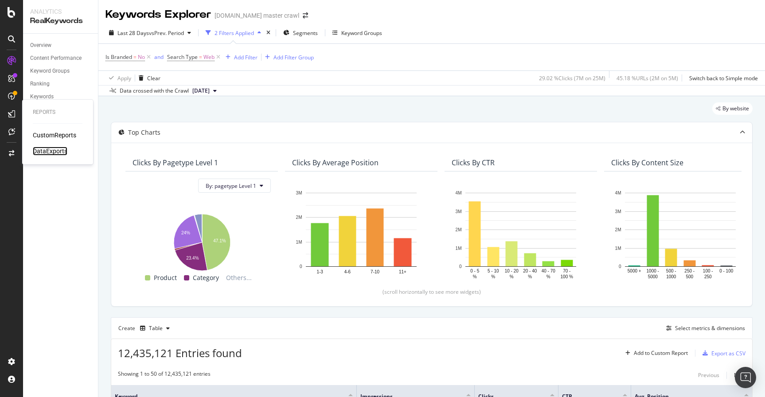 The image size is (765, 397). What do you see at coordinates (320, 272) in the screenshot?
I see `text: 1-3` at bounding box center [320, 272].